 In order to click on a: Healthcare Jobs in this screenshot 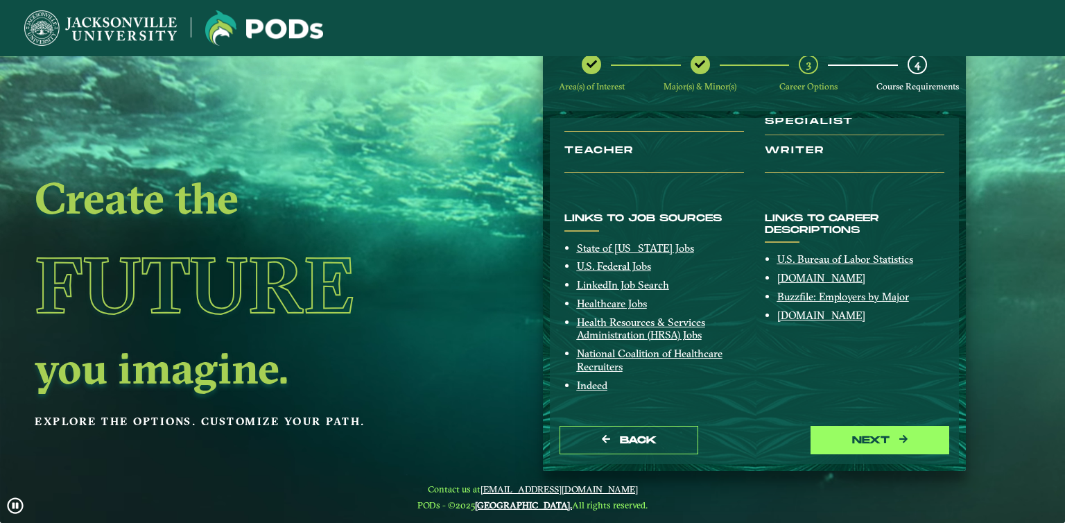, I will do `click(612, 303)`.